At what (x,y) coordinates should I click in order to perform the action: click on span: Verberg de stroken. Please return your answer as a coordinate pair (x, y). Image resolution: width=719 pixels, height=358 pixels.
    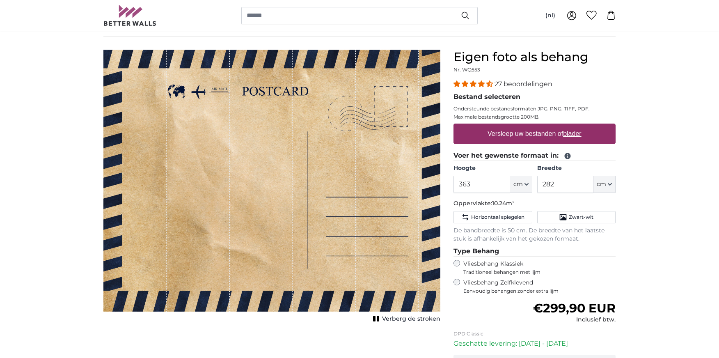
    Looking at the image, I should click on (411, 319).